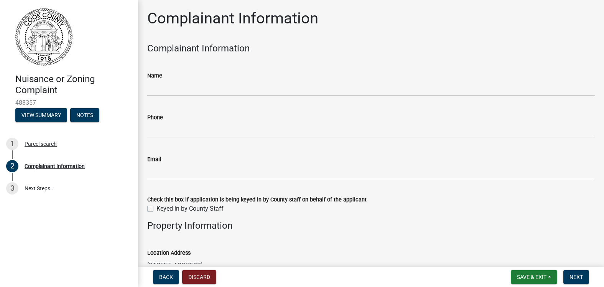 Image resolution: width=604 pixels, height=287 pixels. Describe the element at coordinates (576, 277) in the screenshot. I see `button: Next` at that location.